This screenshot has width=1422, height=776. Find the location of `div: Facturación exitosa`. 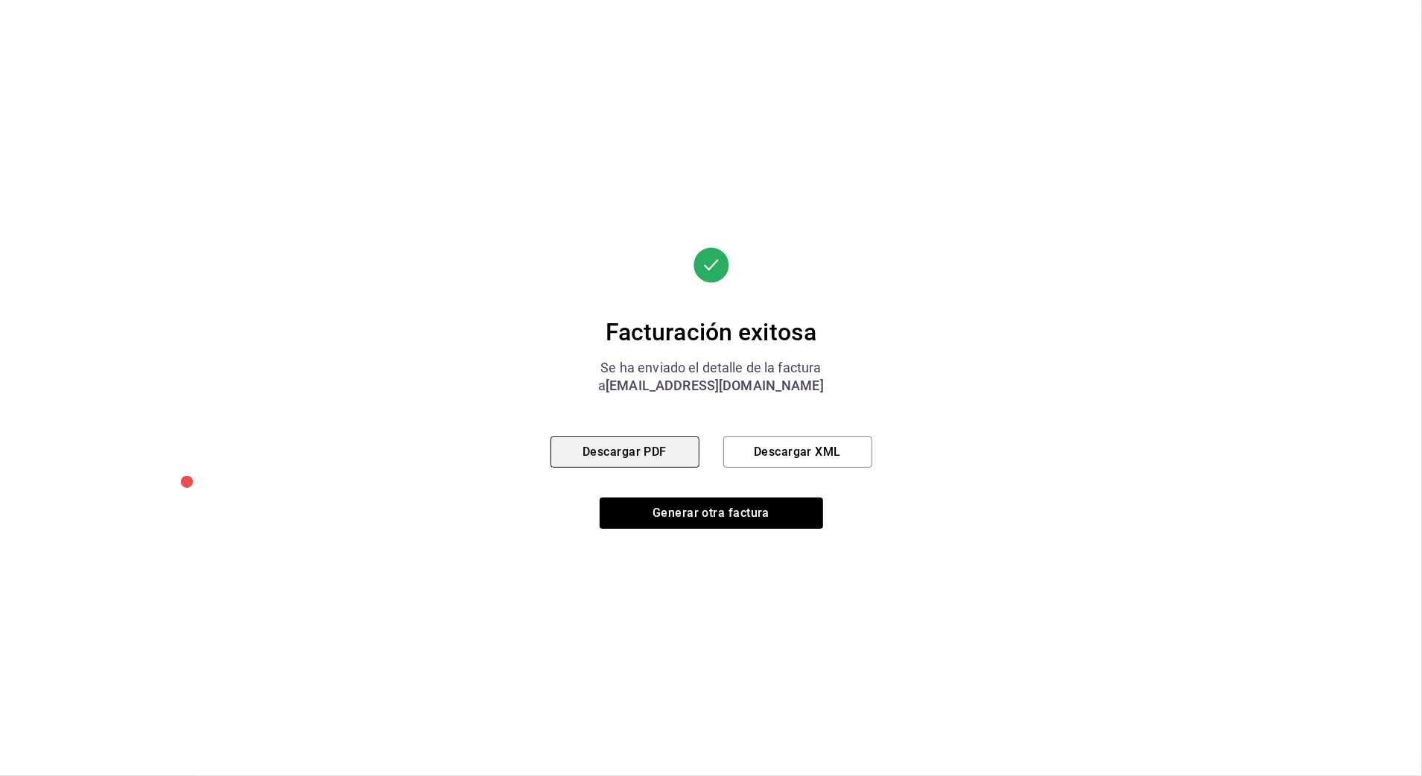

div: Facturación exitosa is located at coordinates (711, 332).